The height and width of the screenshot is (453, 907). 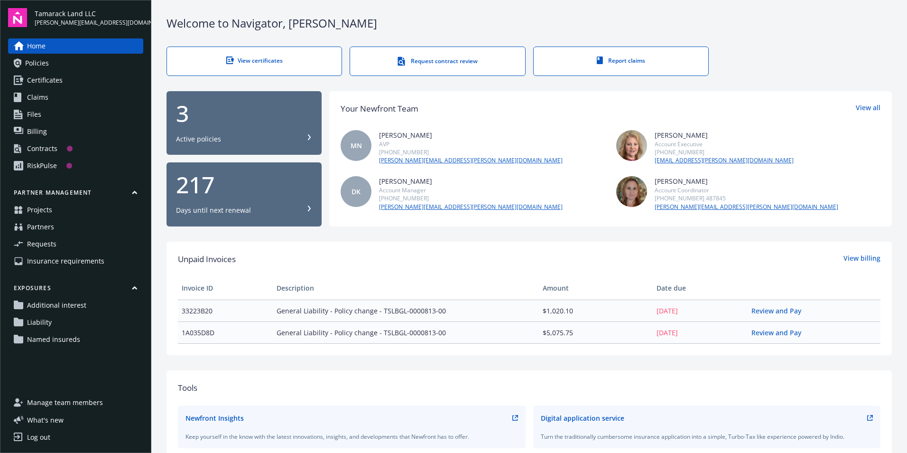 I want to click on a: Requests, so click(x=75, y=244).